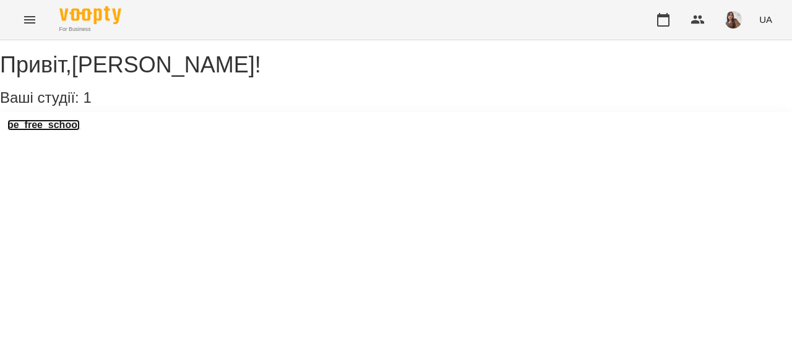  Describe the element at coordinates (90, 15) in the screenshot. I see `img: Voopty Logo` at that location.